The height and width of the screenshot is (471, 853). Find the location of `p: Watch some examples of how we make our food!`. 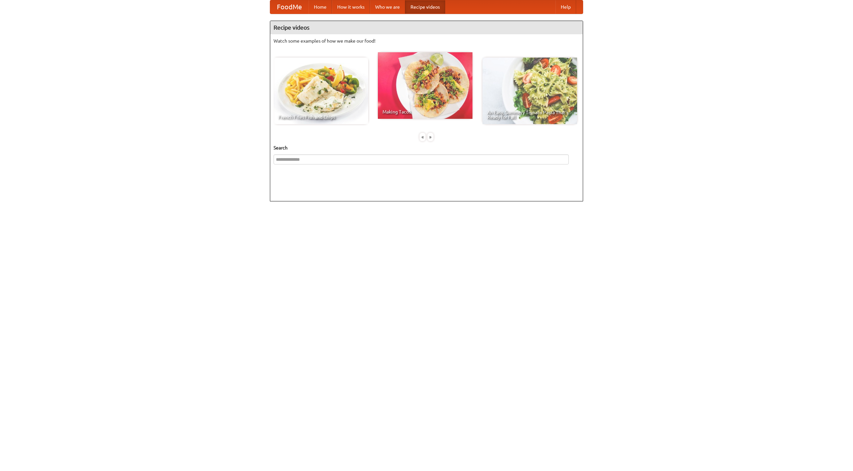

p: Watch some examples of how we make our food! is located at coordinates (426, 41).